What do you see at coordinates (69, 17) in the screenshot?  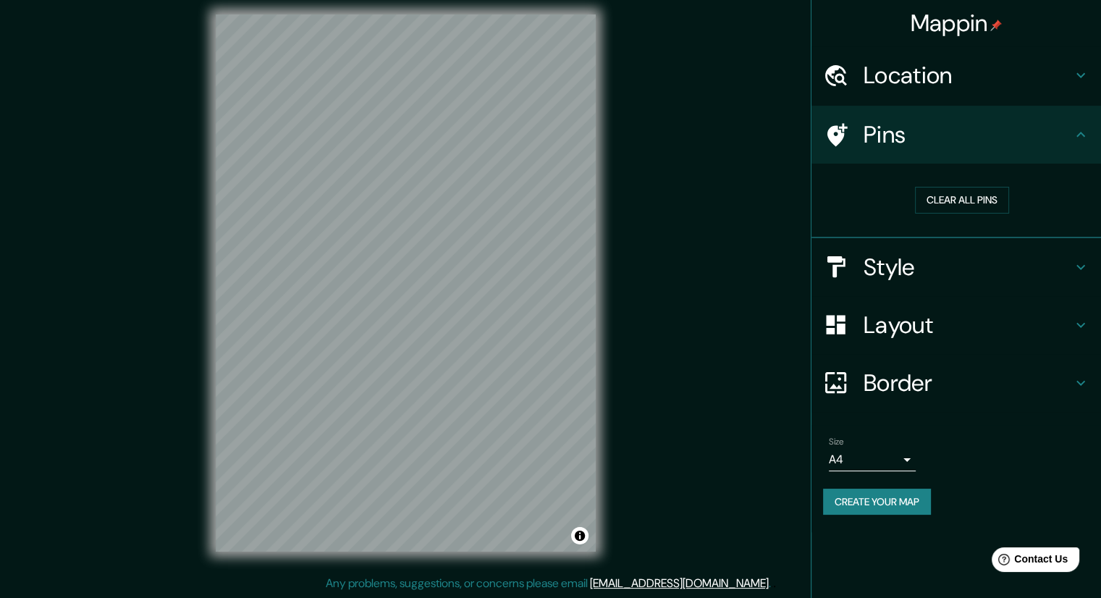 I see `span: Contact Us` at bounding box center [69, 17].